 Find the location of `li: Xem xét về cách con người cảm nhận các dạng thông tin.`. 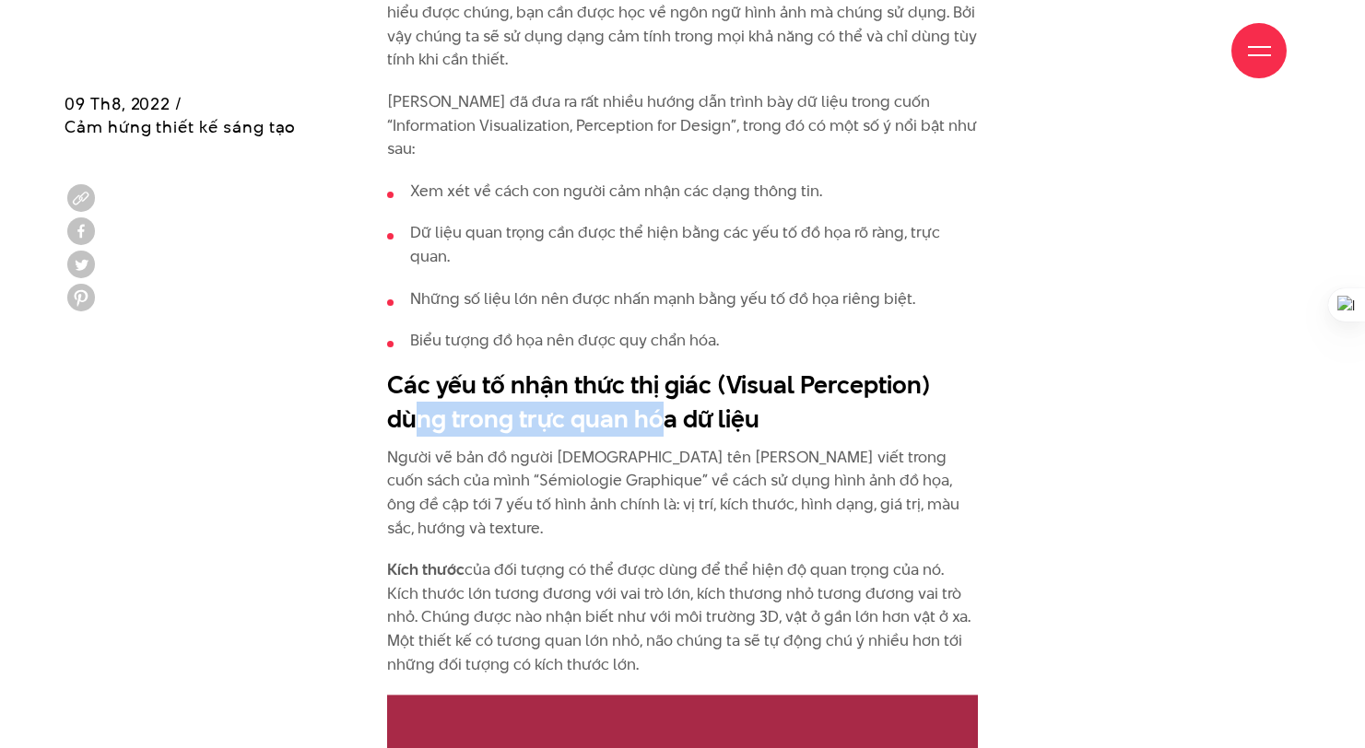

li: Xem xét về cách con người cảm nhận các dạng thông tin. is located at coordinates (682, 192).